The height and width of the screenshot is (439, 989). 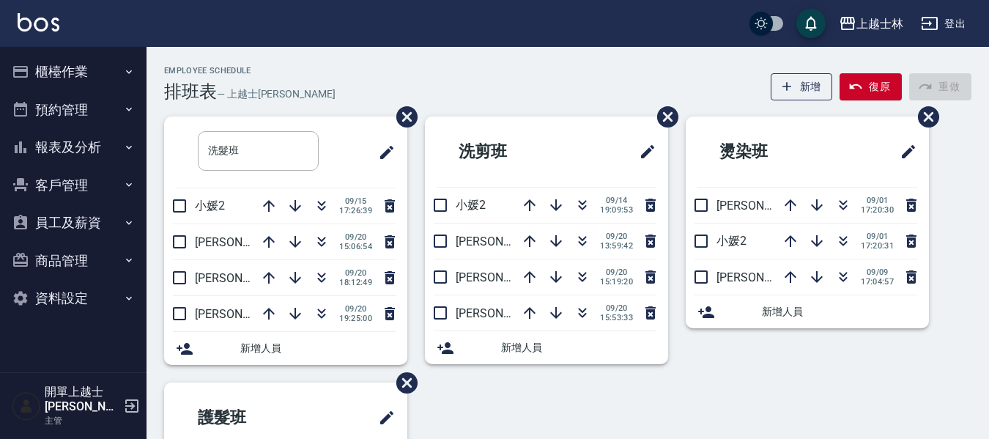 I want to click on h2: Employee Schedule, so click(x=250, y=70).